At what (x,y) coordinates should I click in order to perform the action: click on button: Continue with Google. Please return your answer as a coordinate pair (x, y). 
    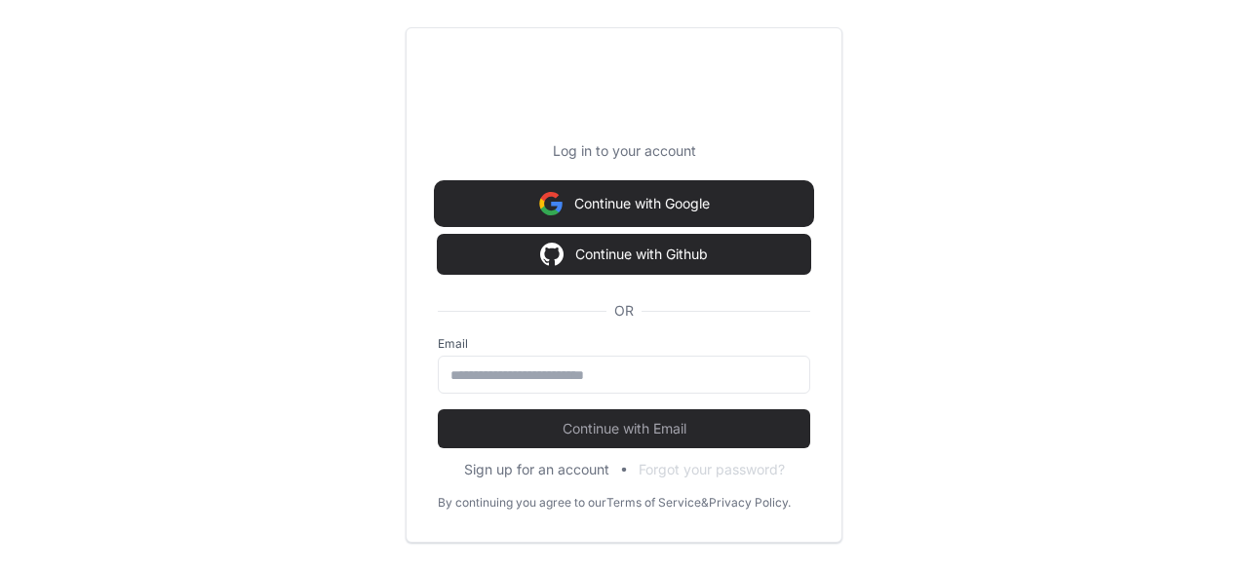
    Looking at the image, I should click on (624, 204).